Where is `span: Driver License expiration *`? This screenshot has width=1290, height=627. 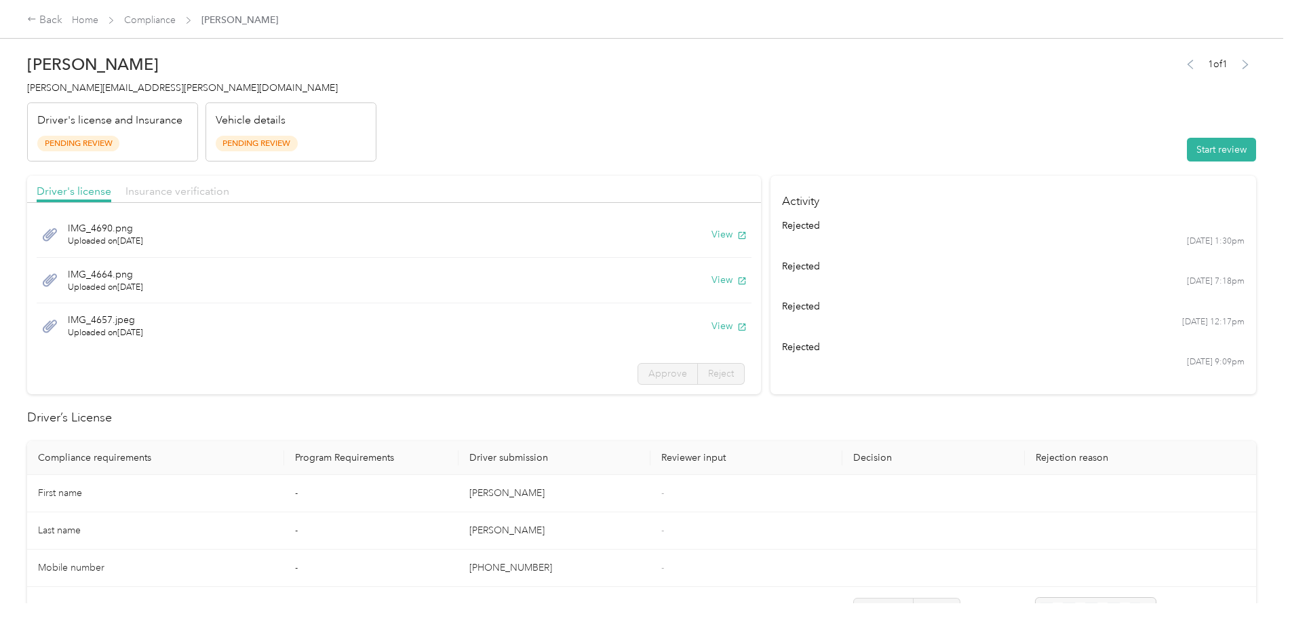 span: Driver License expiration * is located at coordinates (94, 608).